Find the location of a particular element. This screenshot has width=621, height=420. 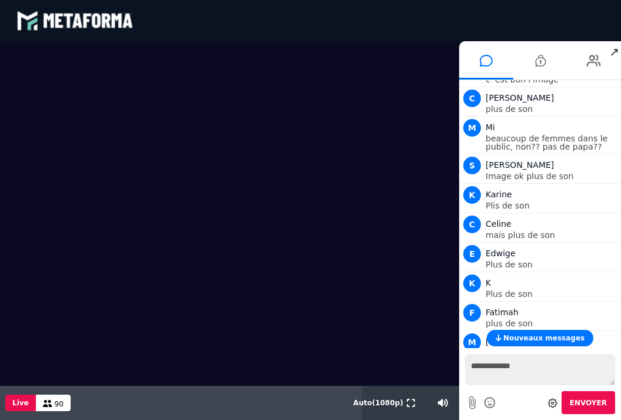

span: Auto ( 1080 p) is located at coordinates (378, 403).